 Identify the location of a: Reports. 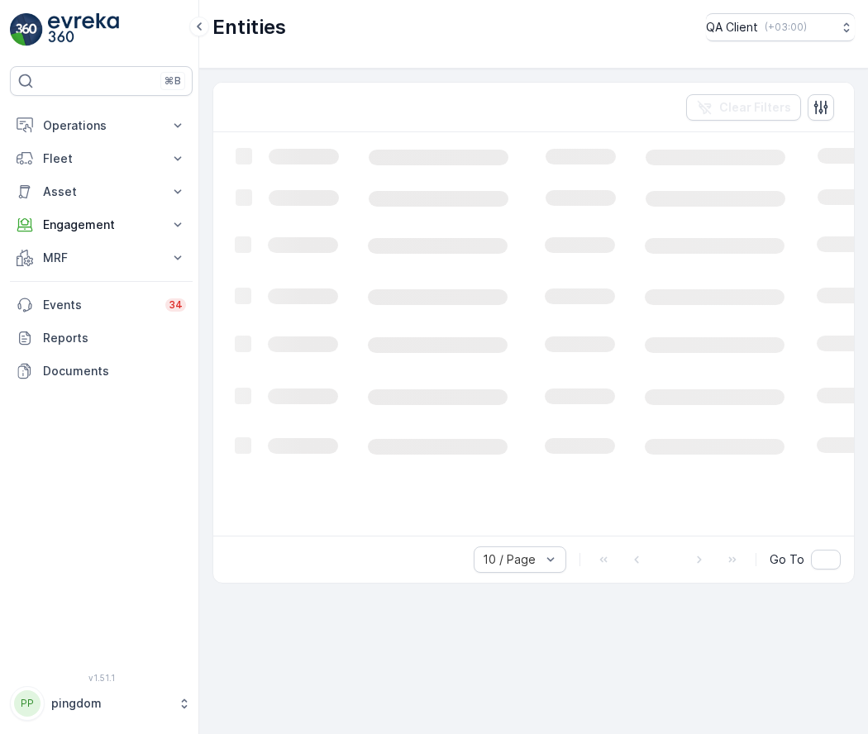
(101, 338).